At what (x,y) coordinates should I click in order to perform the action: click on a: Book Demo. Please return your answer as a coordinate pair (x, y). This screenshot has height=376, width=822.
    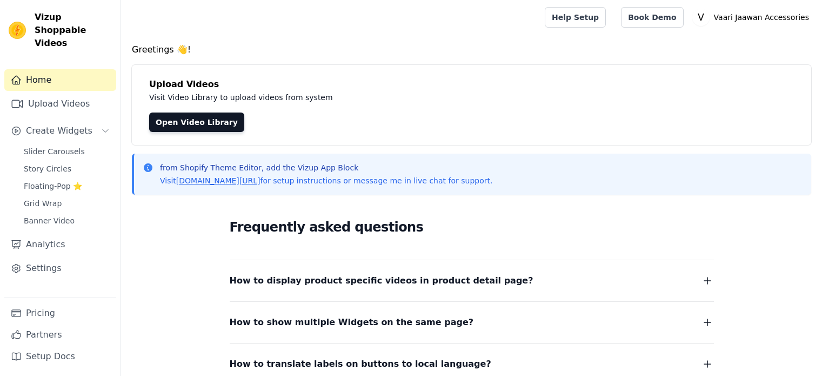
    Looking at the image, I should click on (652, 17).